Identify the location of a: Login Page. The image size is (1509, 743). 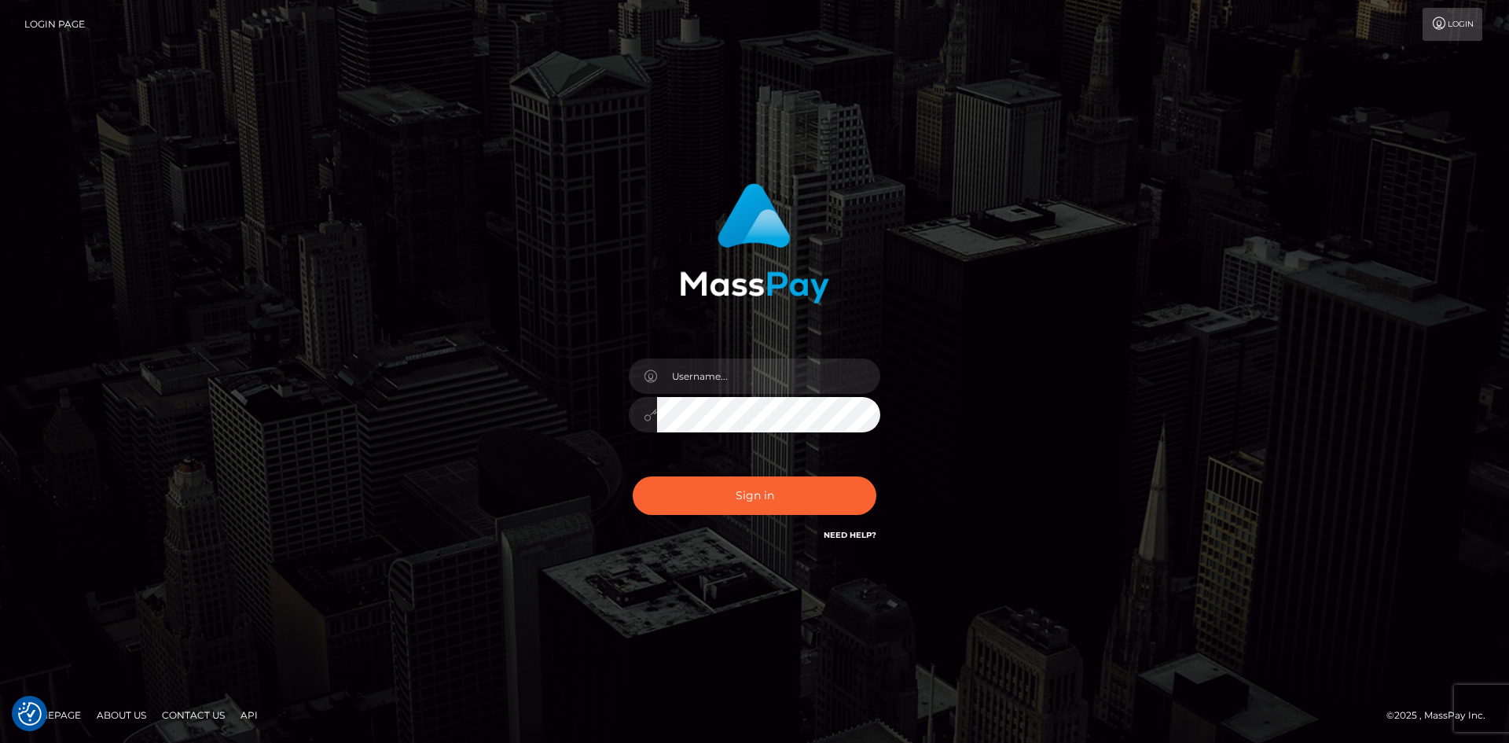
(54, 24).